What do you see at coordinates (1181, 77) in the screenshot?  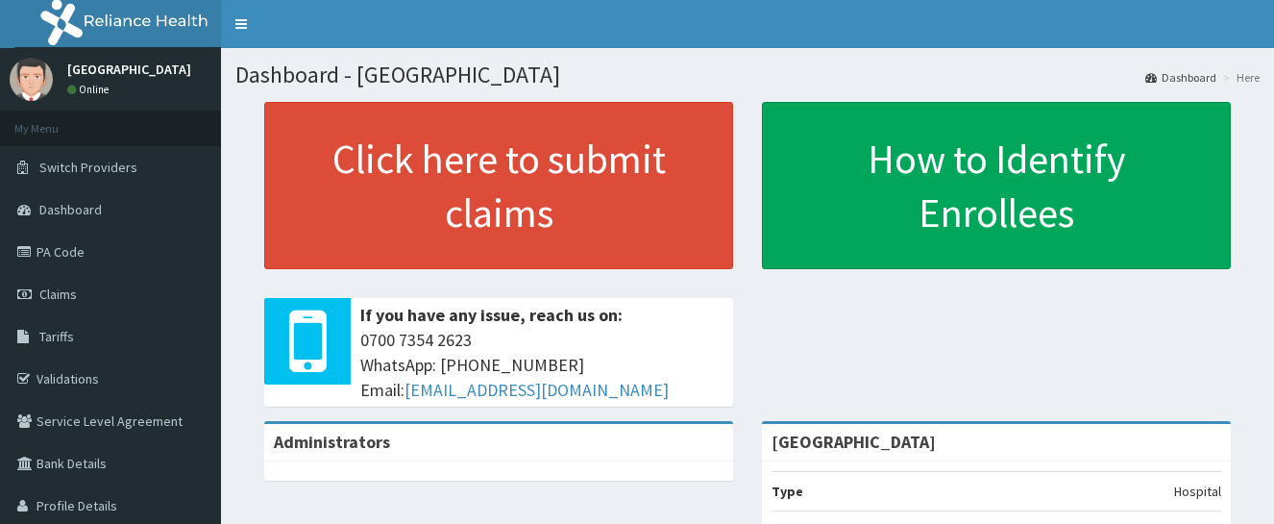 I see `a: Dashboard` at bounding box center [1181, 77].